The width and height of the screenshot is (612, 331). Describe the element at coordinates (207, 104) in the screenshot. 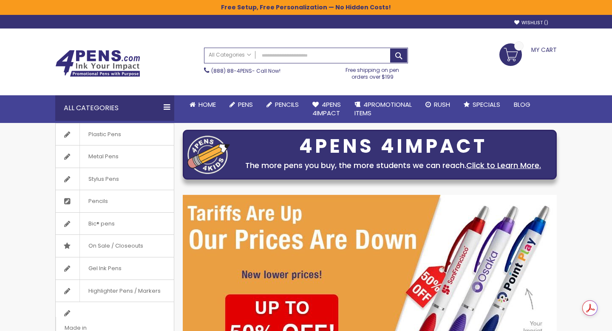

I see `span: Home` at that location.